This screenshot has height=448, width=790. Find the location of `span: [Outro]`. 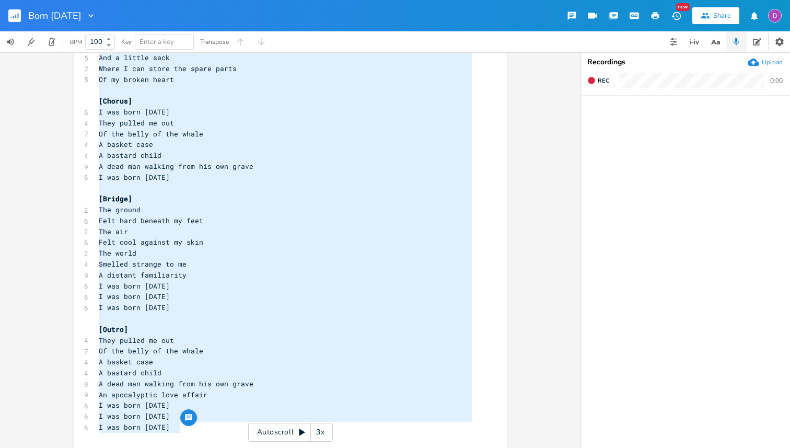

span: [Outro] is located at coordinates (113, 329).